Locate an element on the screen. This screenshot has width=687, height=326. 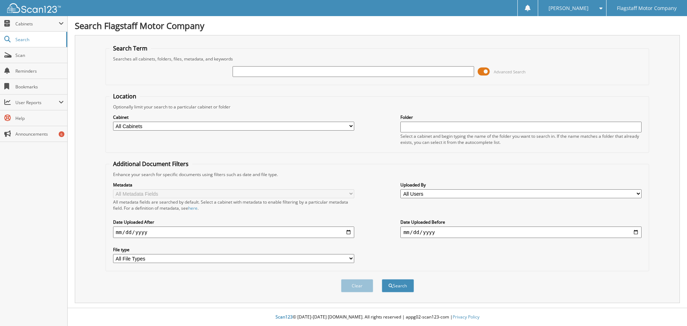
label: File type is located at coordinates (234, 249).